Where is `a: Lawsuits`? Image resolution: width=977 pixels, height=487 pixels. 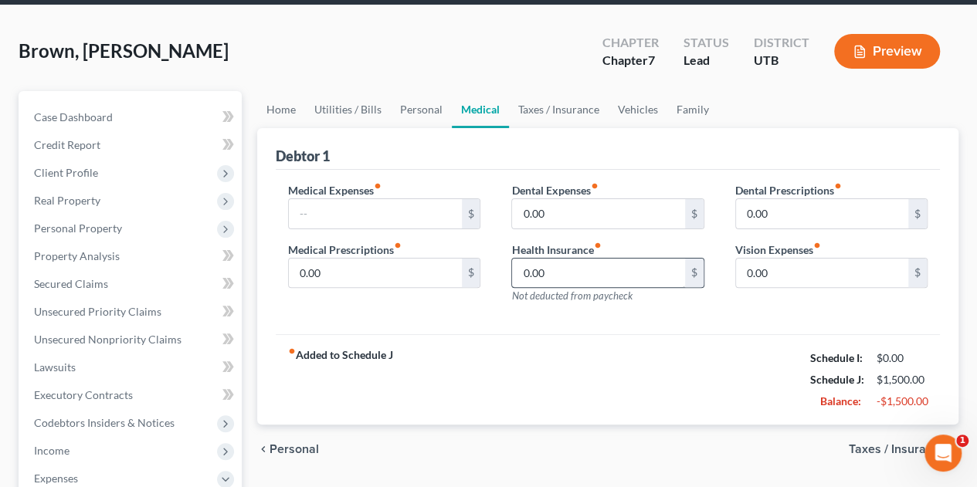 a: Lawsuits is located at coordinates (131, 368).